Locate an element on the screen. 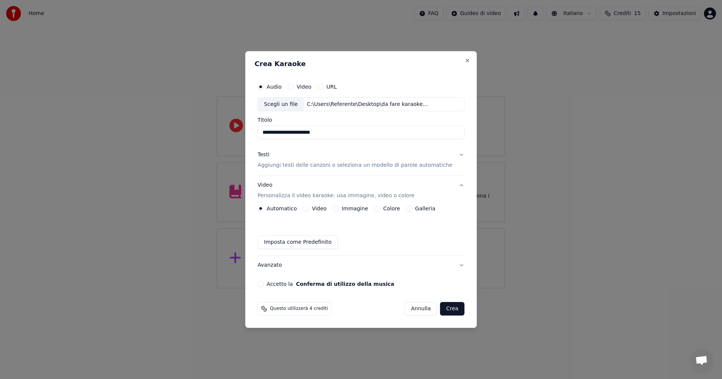  label: Galleria is located at coordinates (425, 209).